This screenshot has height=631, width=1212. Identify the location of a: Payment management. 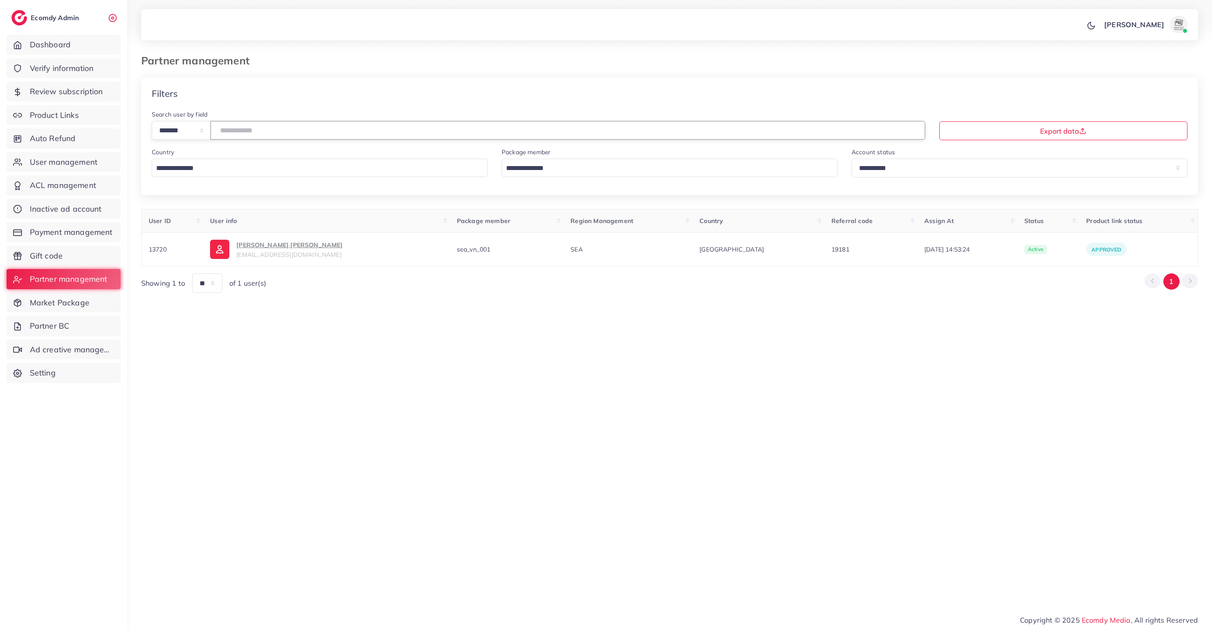
(64, 232).